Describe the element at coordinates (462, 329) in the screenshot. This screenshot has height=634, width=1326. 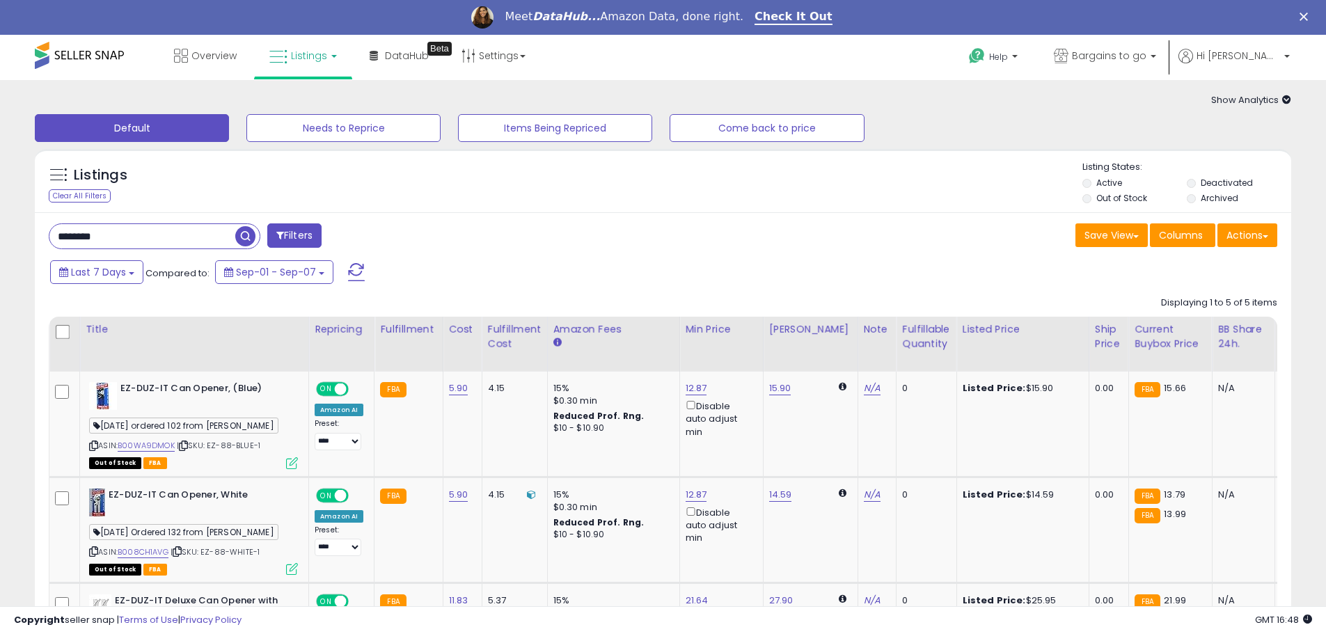
I see `div: Cost` at that location.